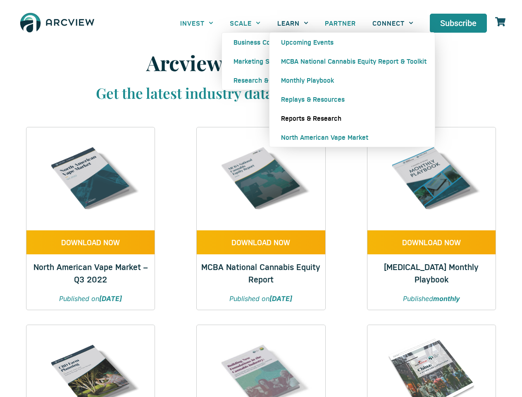 Image resolution: width=522 pixels, height=397 pixels. Describe the element at coordinates (352, 137) in the screenshot. I see `a: North American Vape Market` at that location.